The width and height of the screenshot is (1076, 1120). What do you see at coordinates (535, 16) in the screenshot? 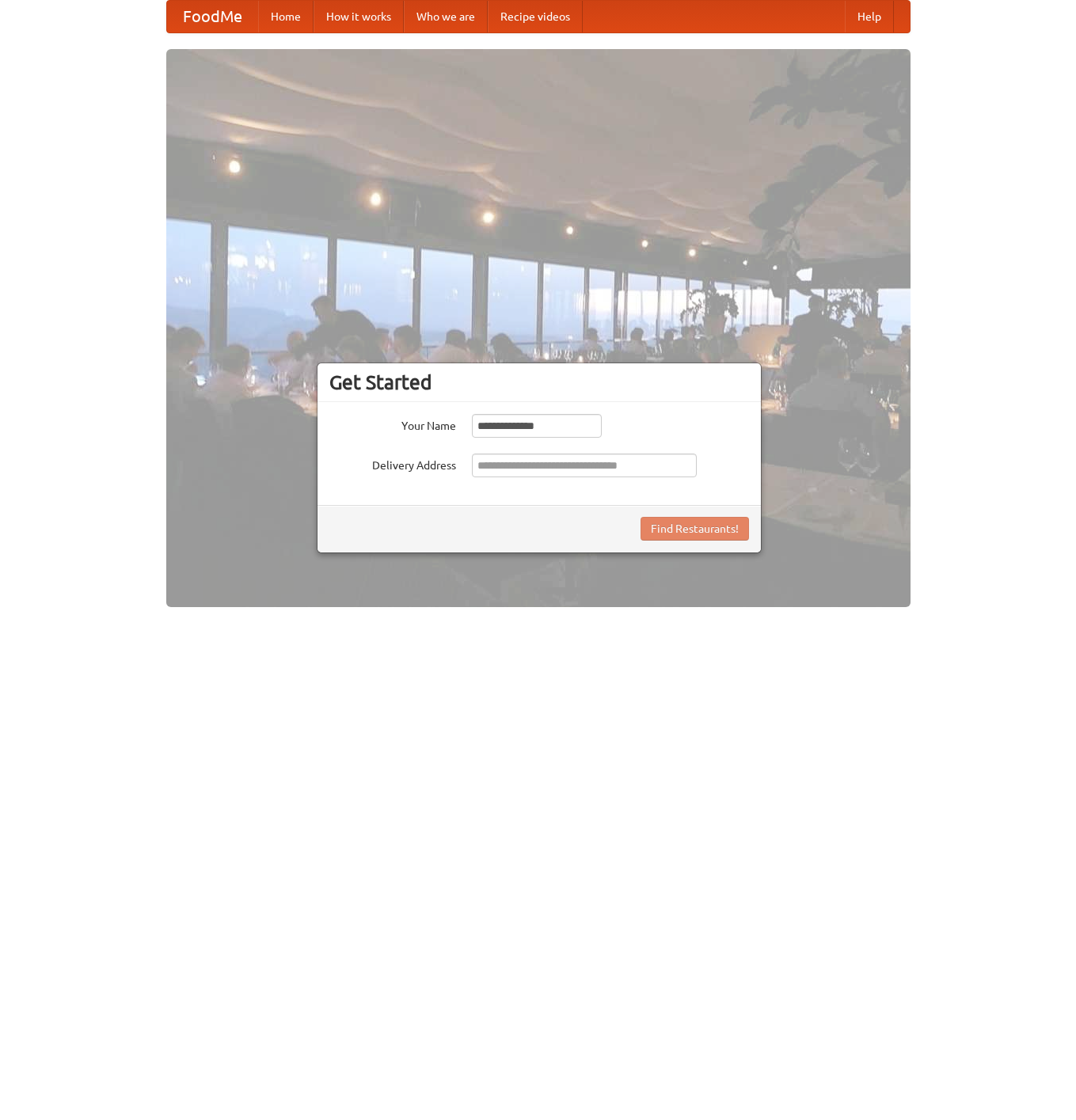
I see `a: Recipe videos` at bounding box center [535, 16].